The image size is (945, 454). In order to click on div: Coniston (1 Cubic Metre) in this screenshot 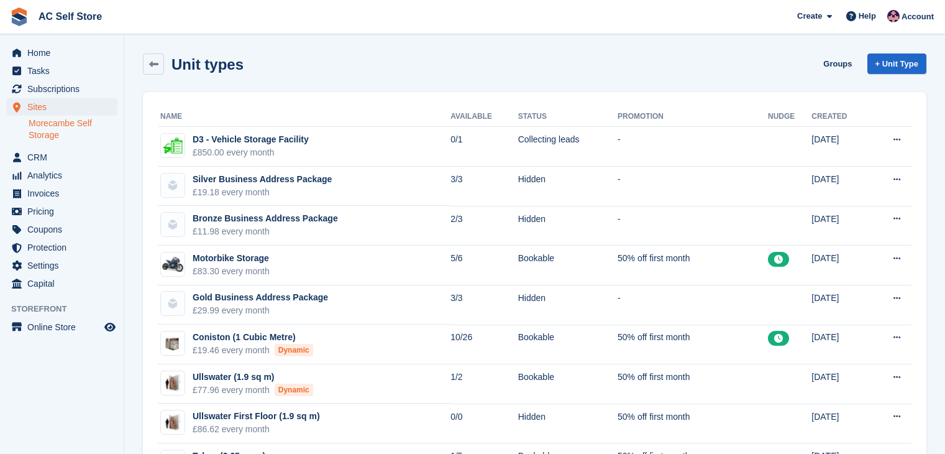, I will do `click(253, 337)`.